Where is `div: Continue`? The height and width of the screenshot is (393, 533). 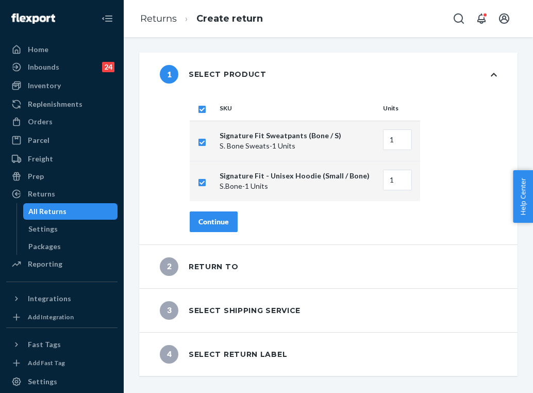
div: Continue is located at coordinates (213, 222).